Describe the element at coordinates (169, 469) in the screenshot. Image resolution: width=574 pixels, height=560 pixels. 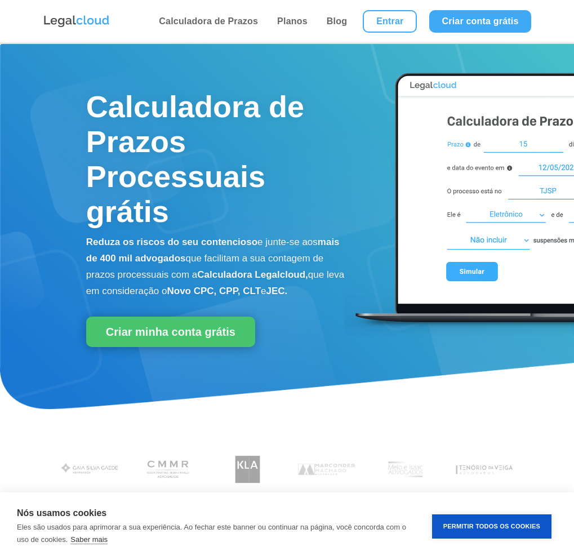
I see `img: Costa Martins Meira Rinaldi Advogados` at that location.